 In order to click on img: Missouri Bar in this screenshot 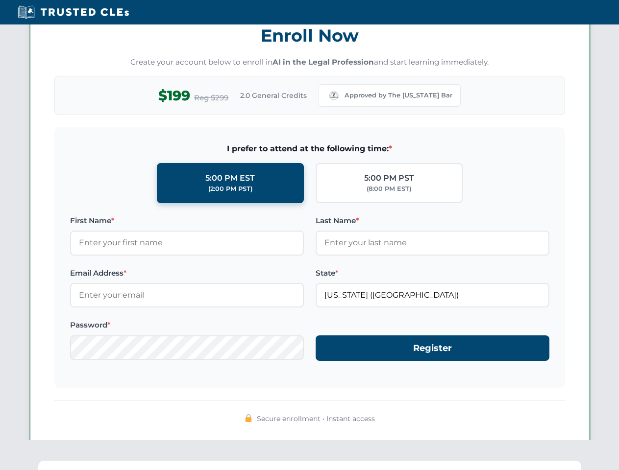, I will do `click(334, 96)`.